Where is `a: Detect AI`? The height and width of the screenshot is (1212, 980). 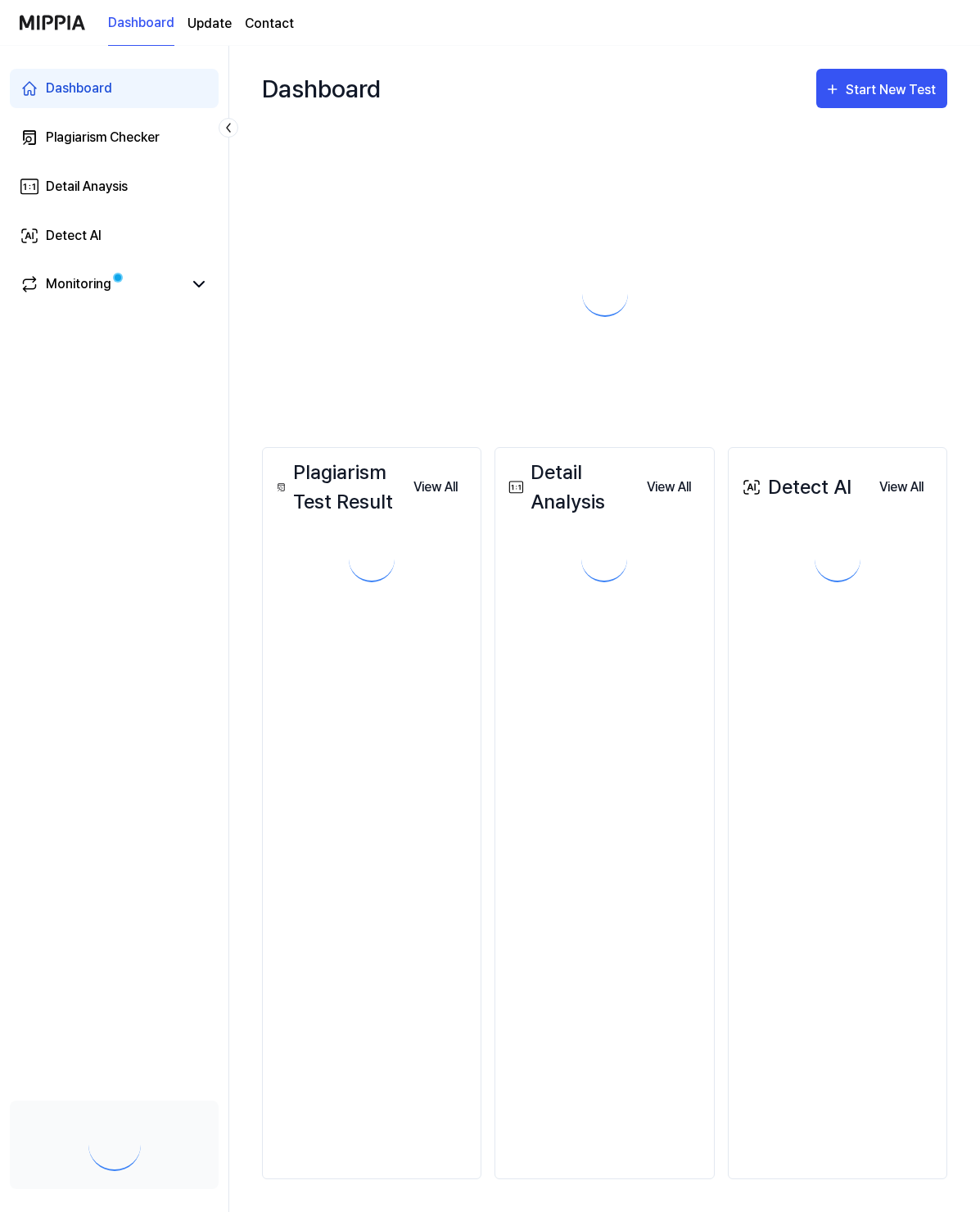 a: Detect AI is located at coordinates (113, 236).